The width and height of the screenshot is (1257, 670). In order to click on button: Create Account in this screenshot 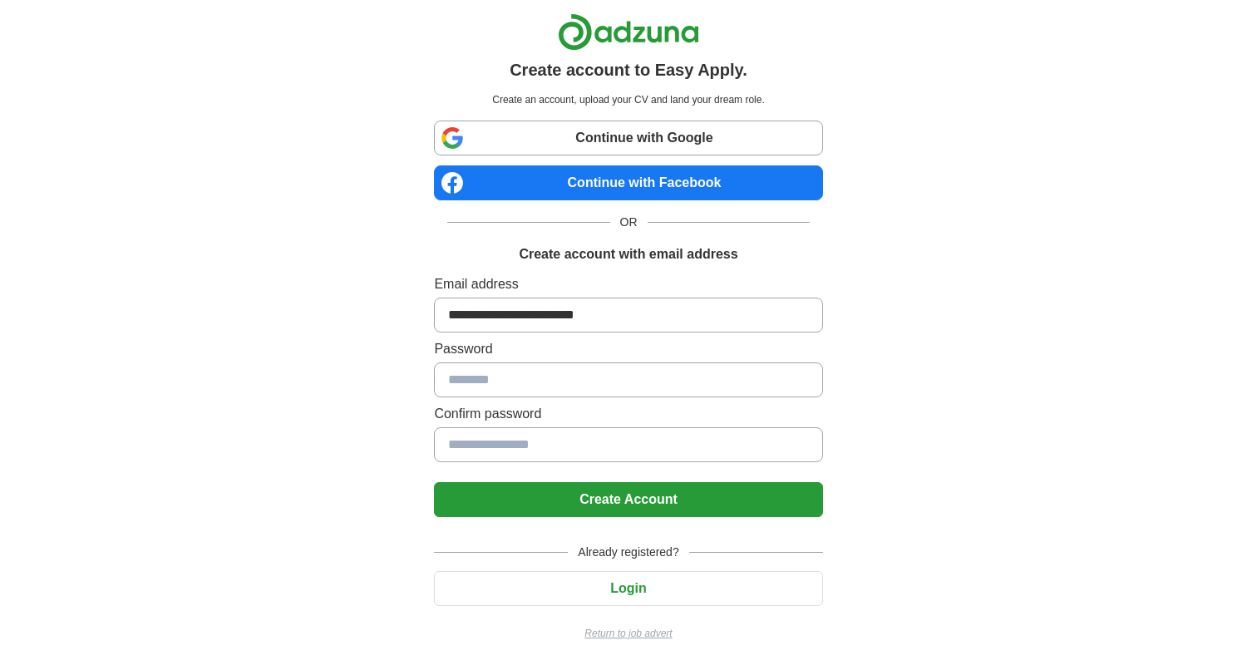, I will do `click(628, 500)`.